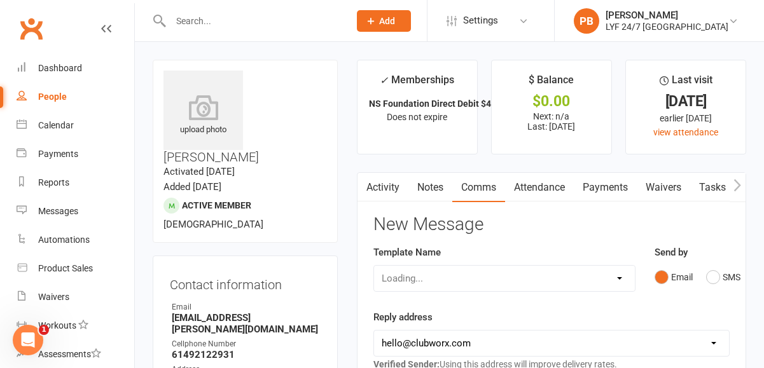 The width and height of the screenshot is (764, 368). What do you see at coordinates (686, 132) in the screenshot?
I see `a: view attendance` at bounding box center [686, 132].